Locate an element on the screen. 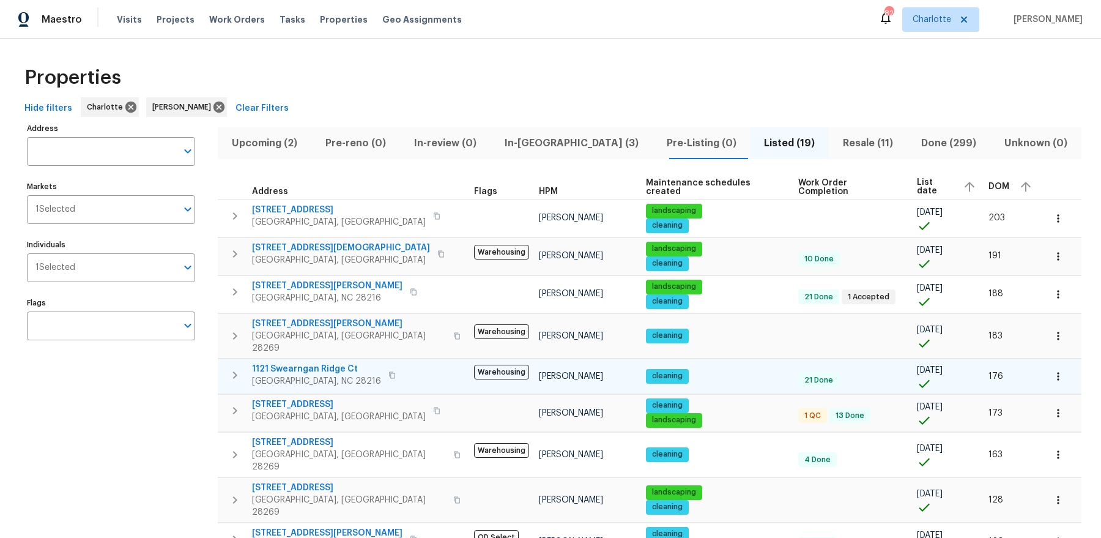 This screenshot has height=538, width=1101. button: Clear Filters is located at coordinates (262, 108).